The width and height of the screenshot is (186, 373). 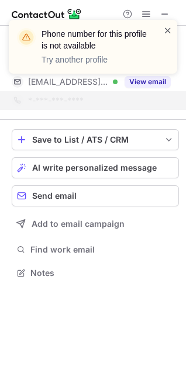 What do you see at coordinates (95, 196) in the screenshot?
I see `button: Send email` at bounding box center [95, 196].